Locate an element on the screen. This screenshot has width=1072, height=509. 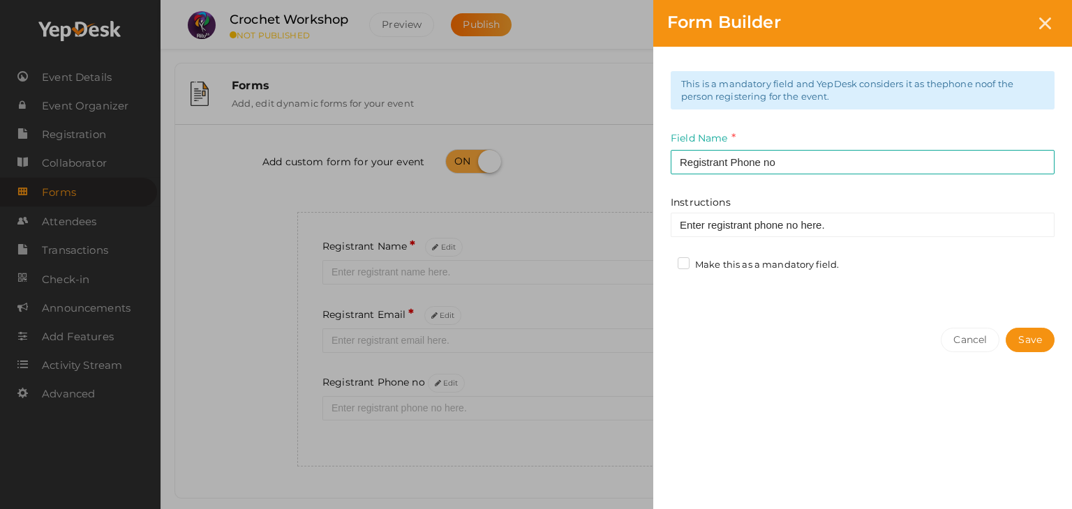
label: Instructions is located at coordinates (701, 202).